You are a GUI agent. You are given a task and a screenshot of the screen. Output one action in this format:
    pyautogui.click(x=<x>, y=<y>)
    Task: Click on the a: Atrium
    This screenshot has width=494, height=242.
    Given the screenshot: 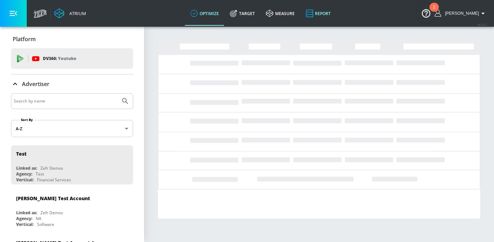 What is the action you would take?
    pyautogui.click(x=70, y=13)
    